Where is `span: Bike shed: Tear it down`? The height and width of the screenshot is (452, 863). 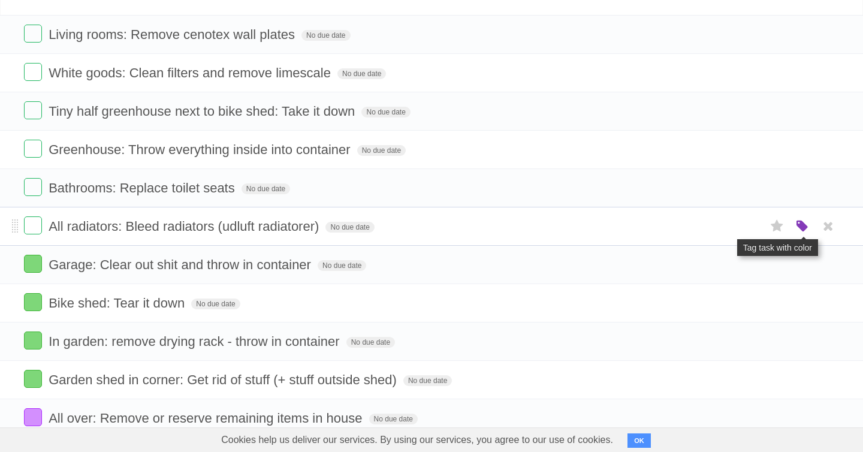 span: Bike shed: Tear it down is located at coordinates (118, 303).